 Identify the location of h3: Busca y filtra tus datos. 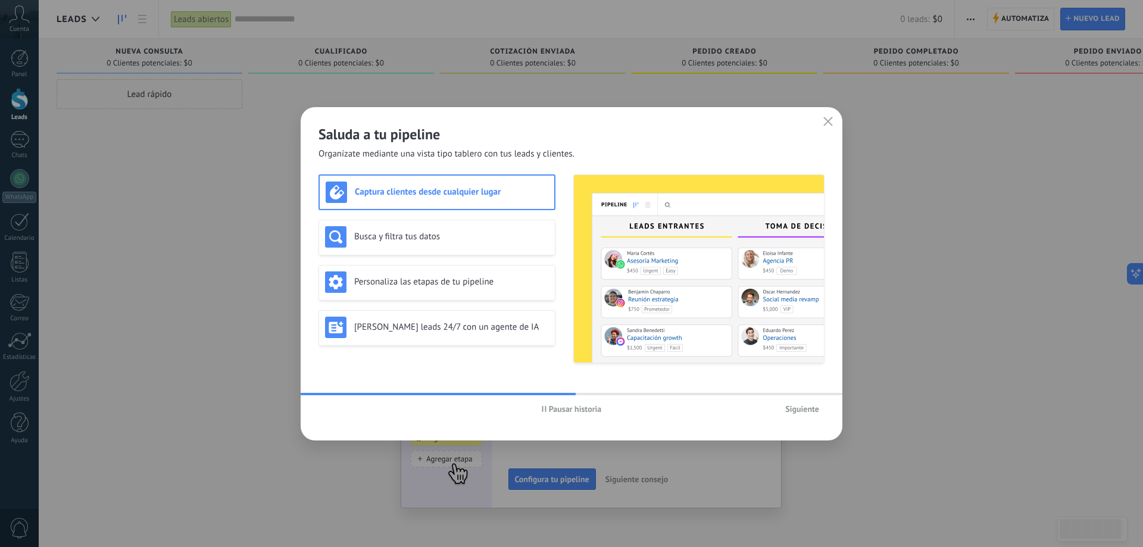
(451, 236).